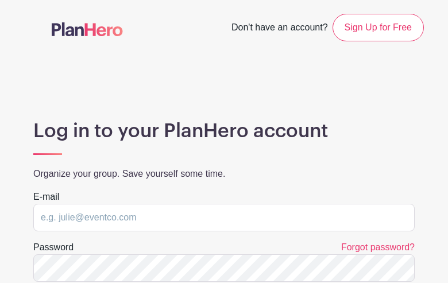 Image resolution: width=448 pixels, height=283 pixels. What do you see at coordinates (378, 28) in the screenshot?
I see `a: Sign Up for Free` at bounding box center [378, 28].